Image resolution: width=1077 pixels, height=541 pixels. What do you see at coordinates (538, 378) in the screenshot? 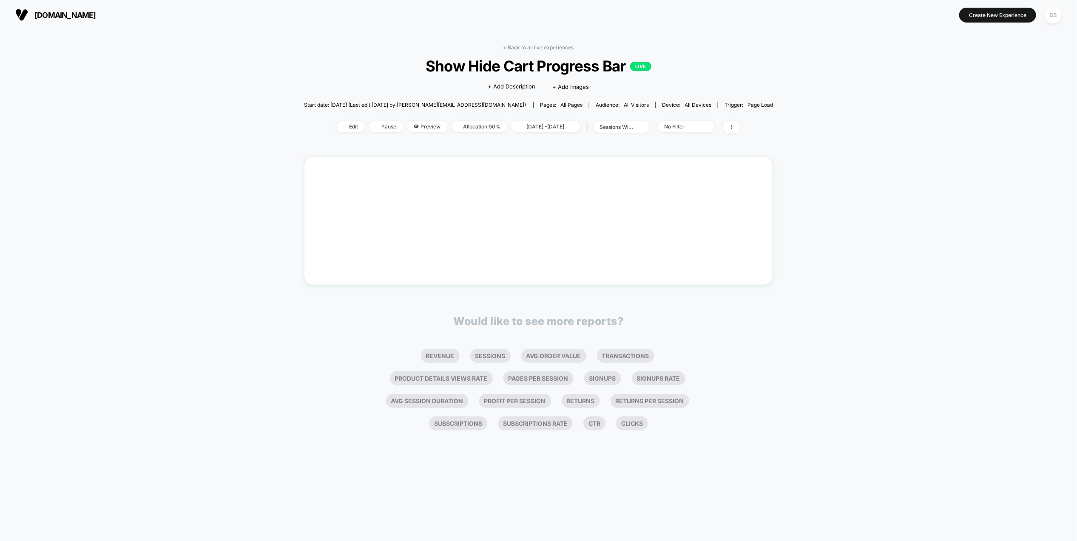
I see `li: Pages Per Session` at bounding box center [538, 378].